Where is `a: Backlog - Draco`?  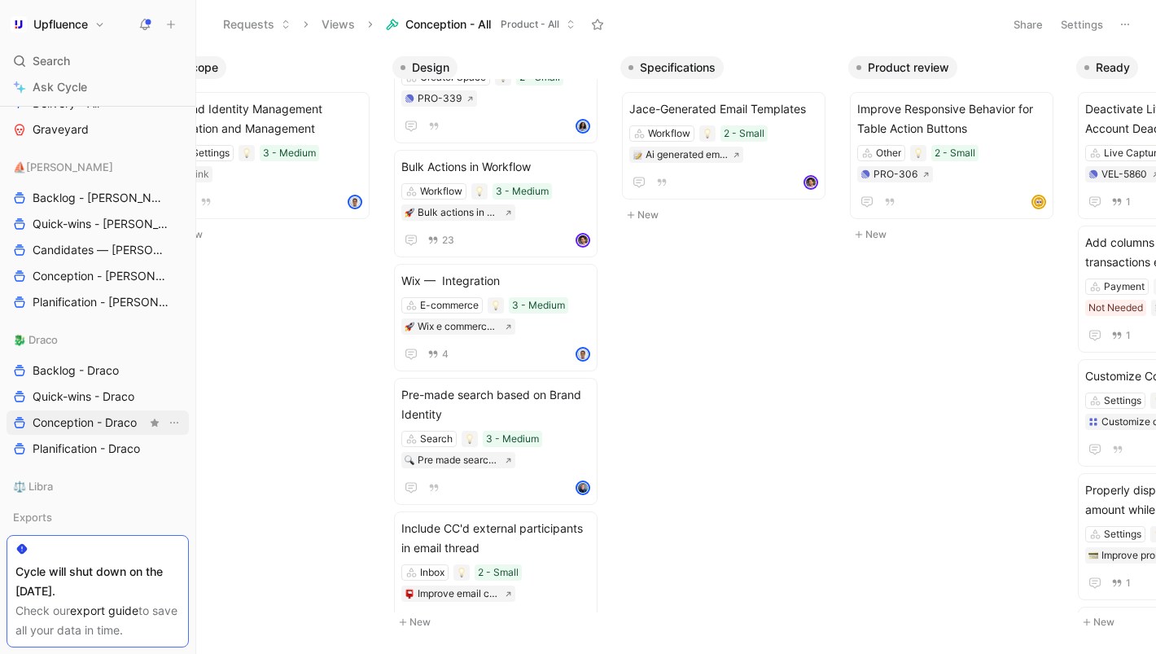 a: Backlog - Draco is located at coordinates (98, 370).